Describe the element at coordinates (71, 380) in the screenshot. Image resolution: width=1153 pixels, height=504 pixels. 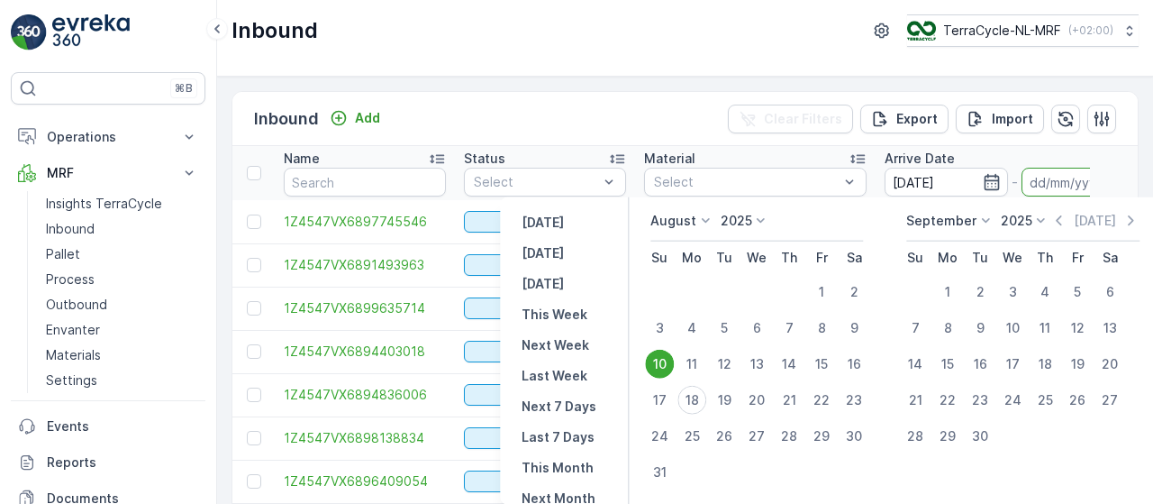
I see `p: Settings` at that location.